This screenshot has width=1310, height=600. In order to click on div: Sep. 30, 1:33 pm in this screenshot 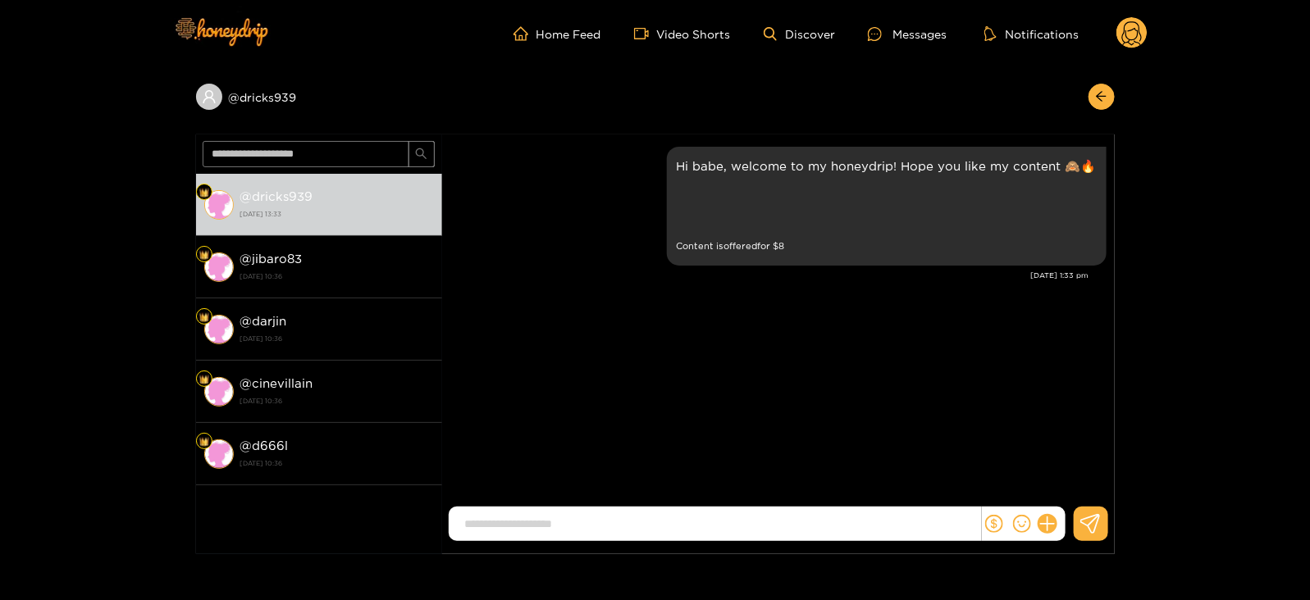, I will do `click(887, 206)`.